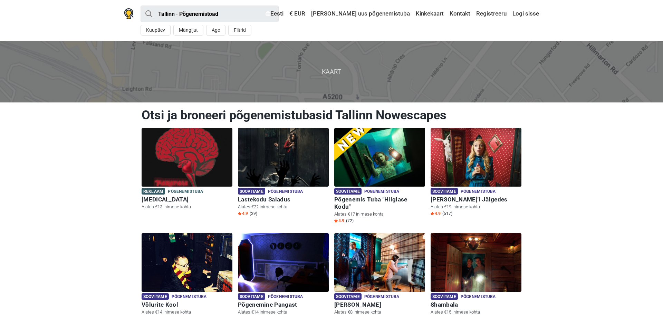 Image resolution: width=663 pixels, height=317 pixels. What do you see at coordinates (254, 214) in the screenshot?
I see `span: (29)` at bounding box center [254, 214].